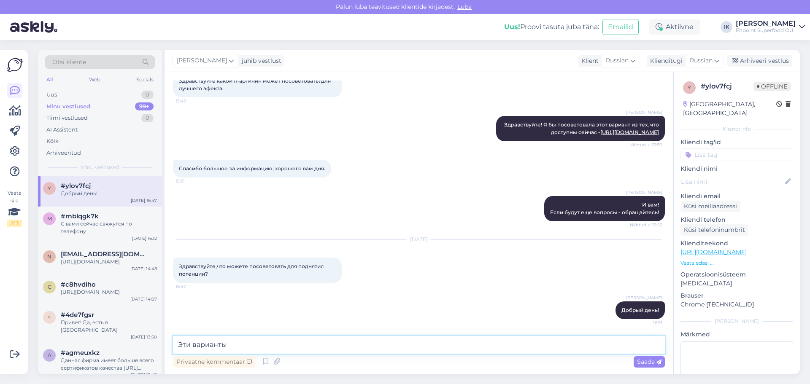 This screenshot has height=384, width=810. What do you see at coordinates (710, 206) in the screenshot?
I see `div: Küsi meiliaadressi` at bounding box center [710, 206].